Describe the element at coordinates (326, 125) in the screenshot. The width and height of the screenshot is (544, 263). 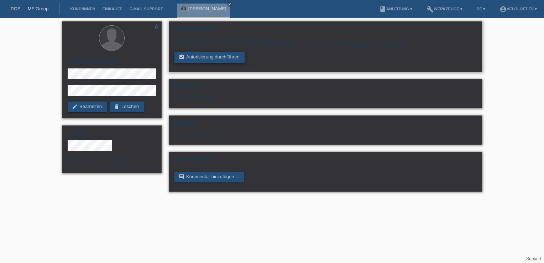
I see `h2: Dateien` at that location.